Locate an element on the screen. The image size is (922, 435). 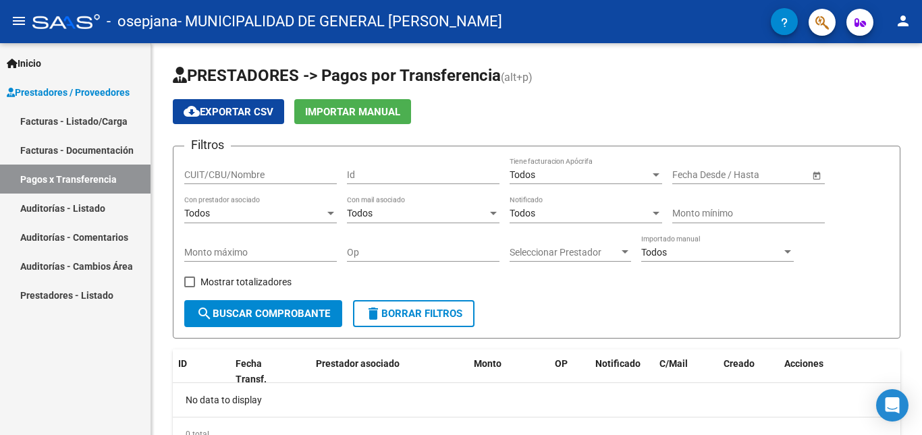
span: (alt+p) is located at coordinates (516, 77).